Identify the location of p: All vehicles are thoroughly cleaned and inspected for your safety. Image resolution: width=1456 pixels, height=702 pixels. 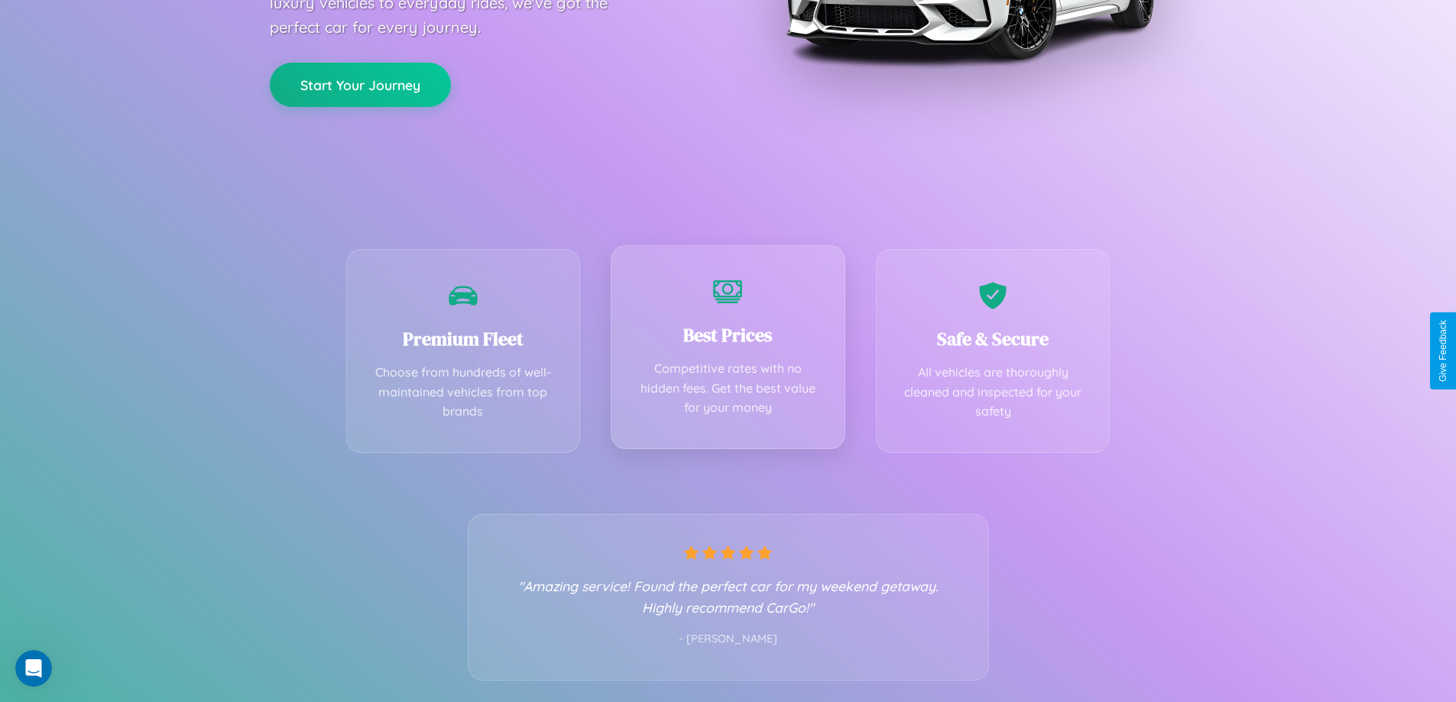
(993, 392).